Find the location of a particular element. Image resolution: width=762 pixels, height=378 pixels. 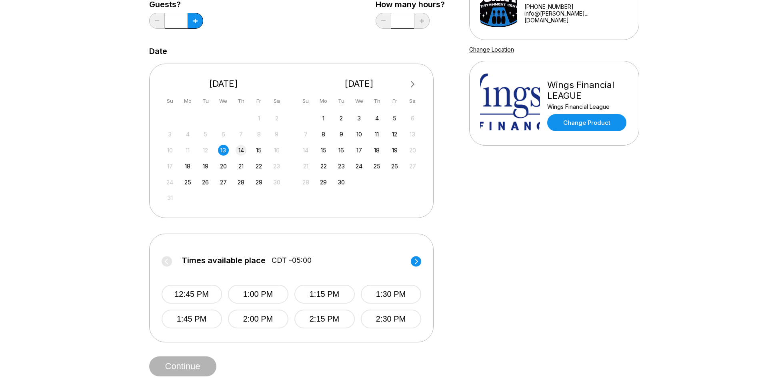

div: Not available Saturday, September 20th, 2025 is located at coordinates (412, 150).